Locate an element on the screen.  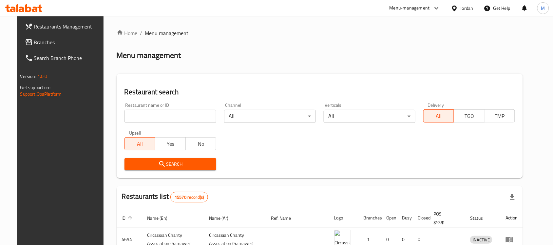
span: Restaurants Management is located at coordinates (69, 27).